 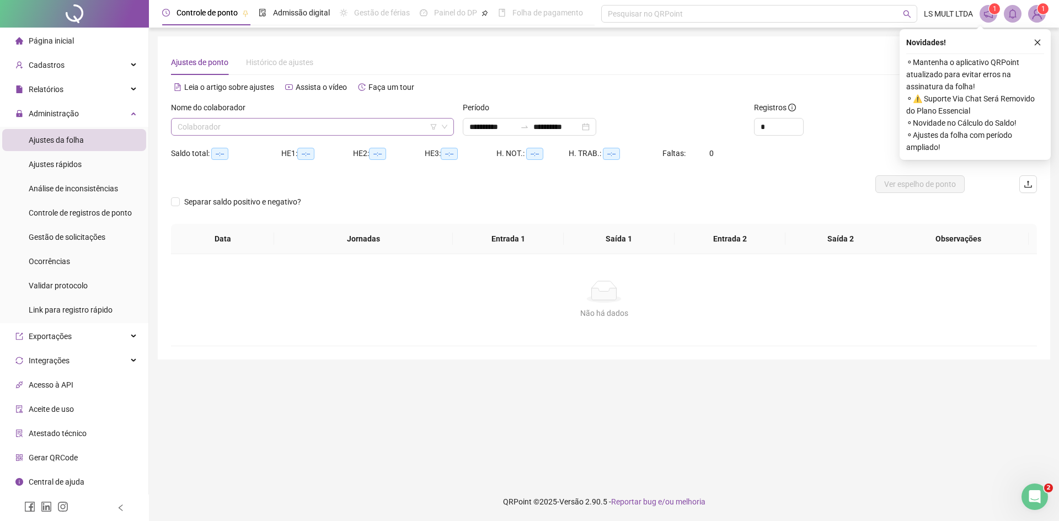 I want to click on span: Reportar bug e/ou melhoria, so click(x=658, y=502).